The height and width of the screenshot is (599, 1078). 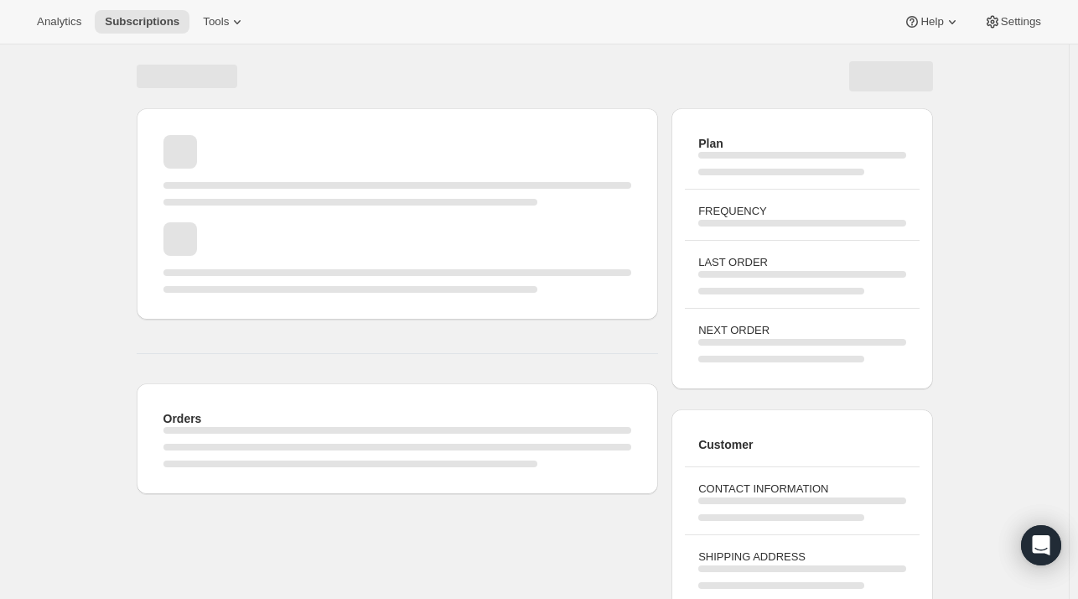 What do you see at coordinates (802, 262) in the screenshot?
I see `h3: LAST ORDER` at bounding box center [802, 262].